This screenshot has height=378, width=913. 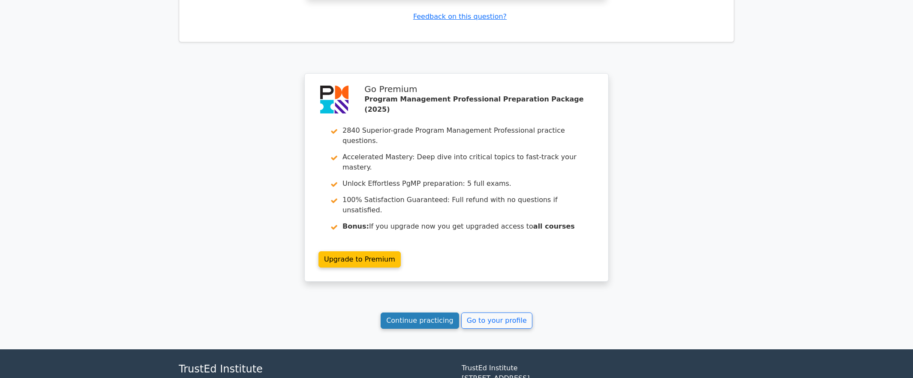 I want to click on a: Go to your profile, so click(x=497, y=321).